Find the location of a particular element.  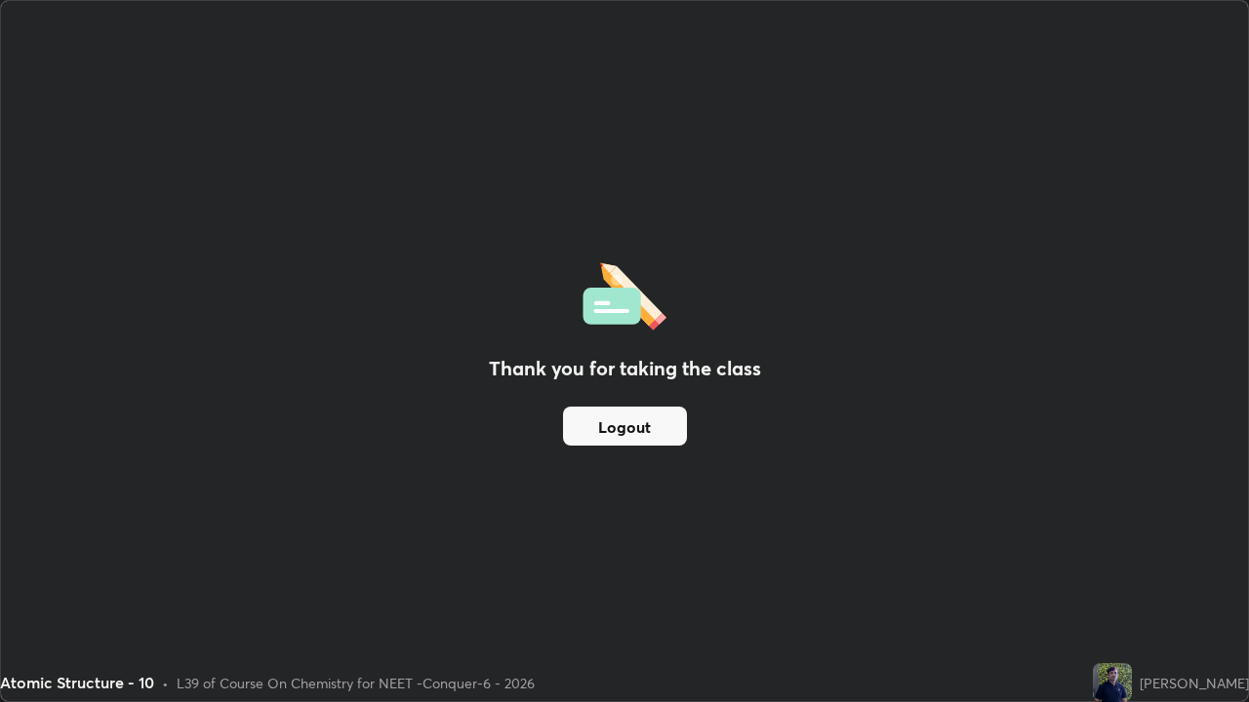

img: offlineFeedback.1438e8b3.svg is located at coordinates (624, 294).